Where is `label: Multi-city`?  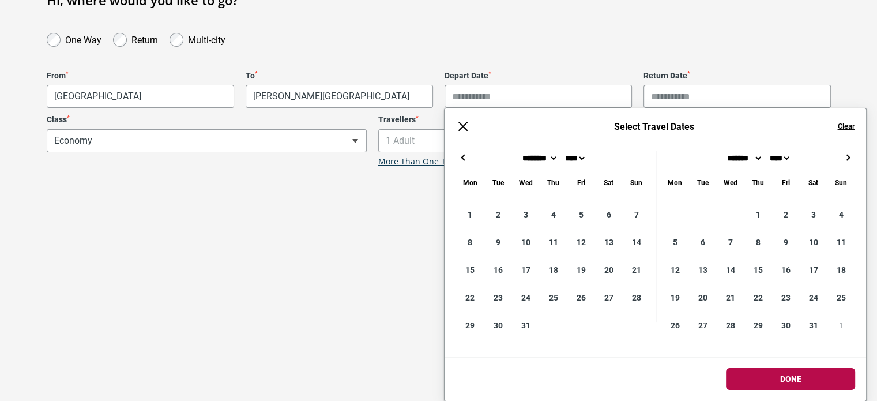 label: Multi-city is located at coordinates (206, 39).